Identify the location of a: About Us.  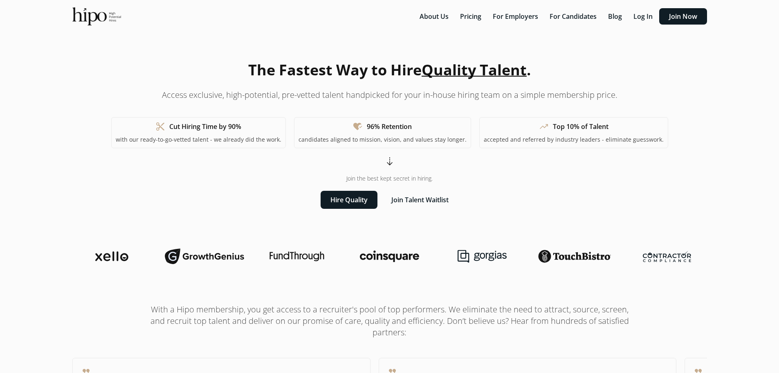
(435, 16).